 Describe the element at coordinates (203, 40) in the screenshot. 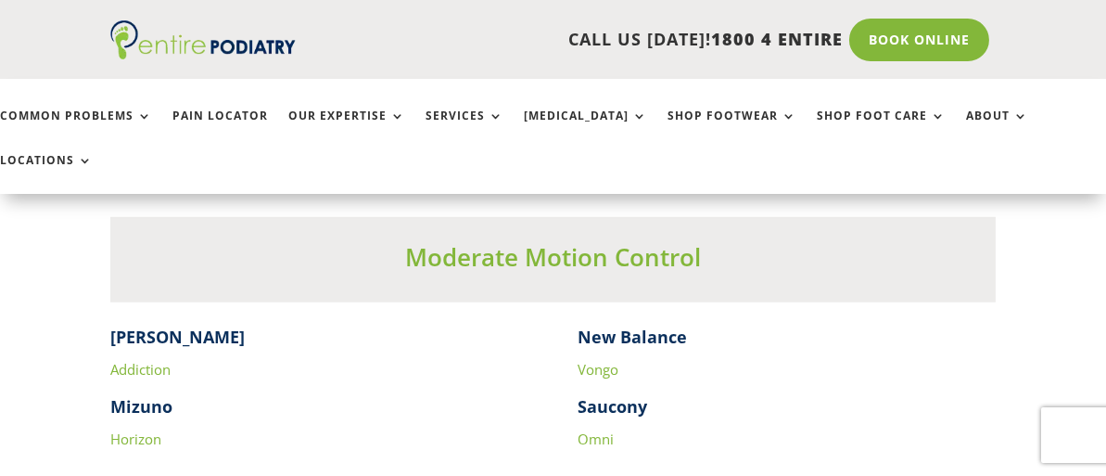

I see `img: logo (1)` at that location.